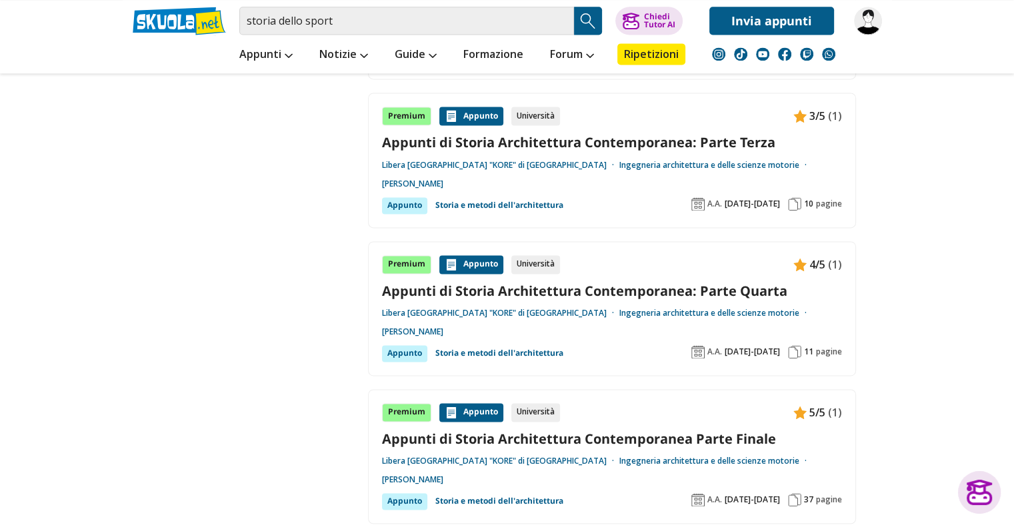 The width and height of the screenshot is (1014, 527). What do you see at coordinates (771, 21) in the screenshot?
I see `a: Invia appunti` at bounding box center [771, 21].